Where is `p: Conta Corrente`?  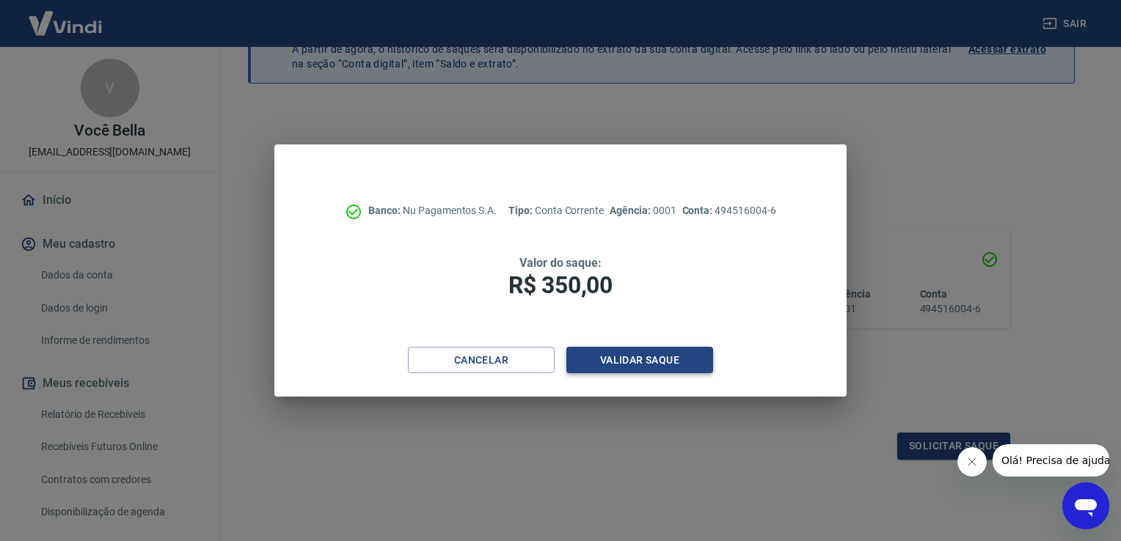
p: Conta Corrente is located at coordinates (556, 210).